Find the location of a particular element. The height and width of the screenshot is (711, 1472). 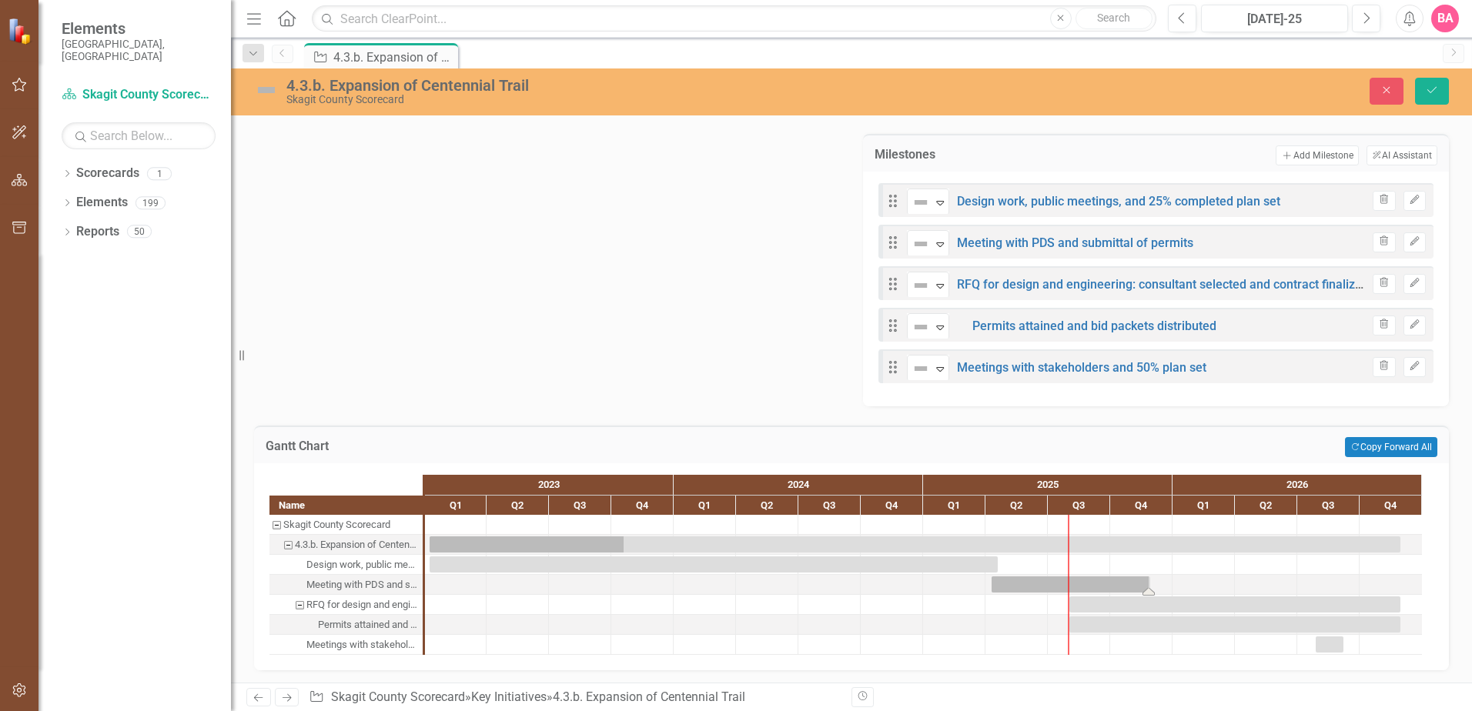

a: Design work, public meetings, and 25% completed plan set is located at coordinates (1119, 201).